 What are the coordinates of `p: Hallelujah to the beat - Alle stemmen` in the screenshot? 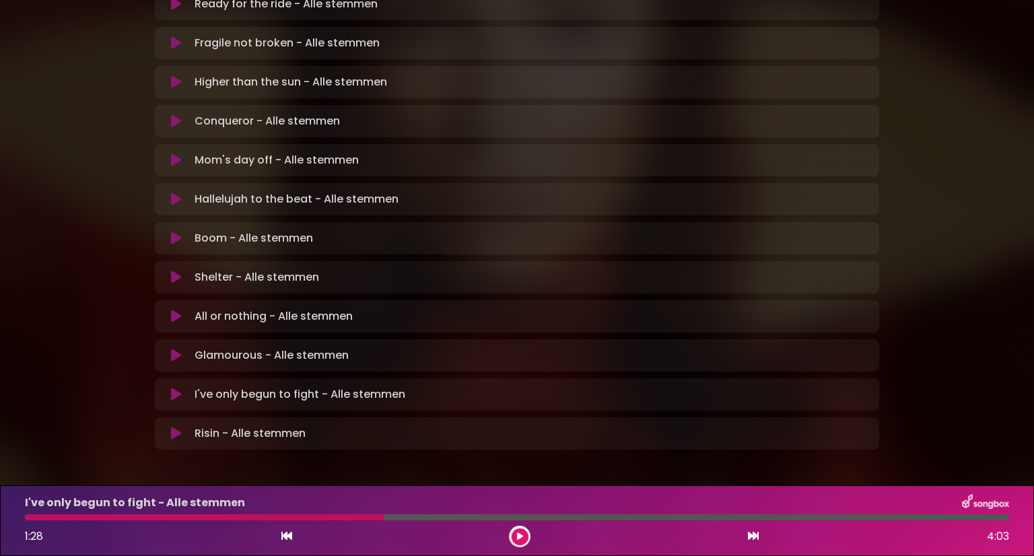 It's located at (296, 199).